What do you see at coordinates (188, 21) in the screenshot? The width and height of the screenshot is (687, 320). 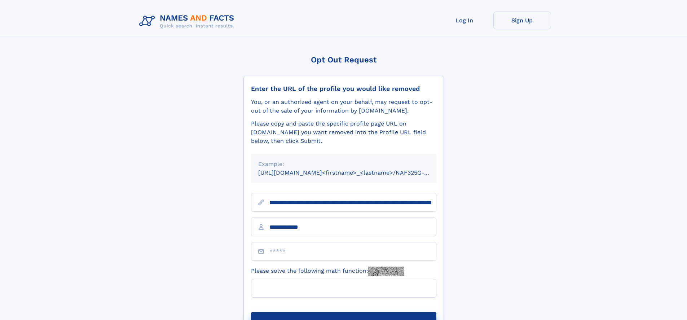 I see `img: Logo Names and Facts` at bounding box center [188, 21].